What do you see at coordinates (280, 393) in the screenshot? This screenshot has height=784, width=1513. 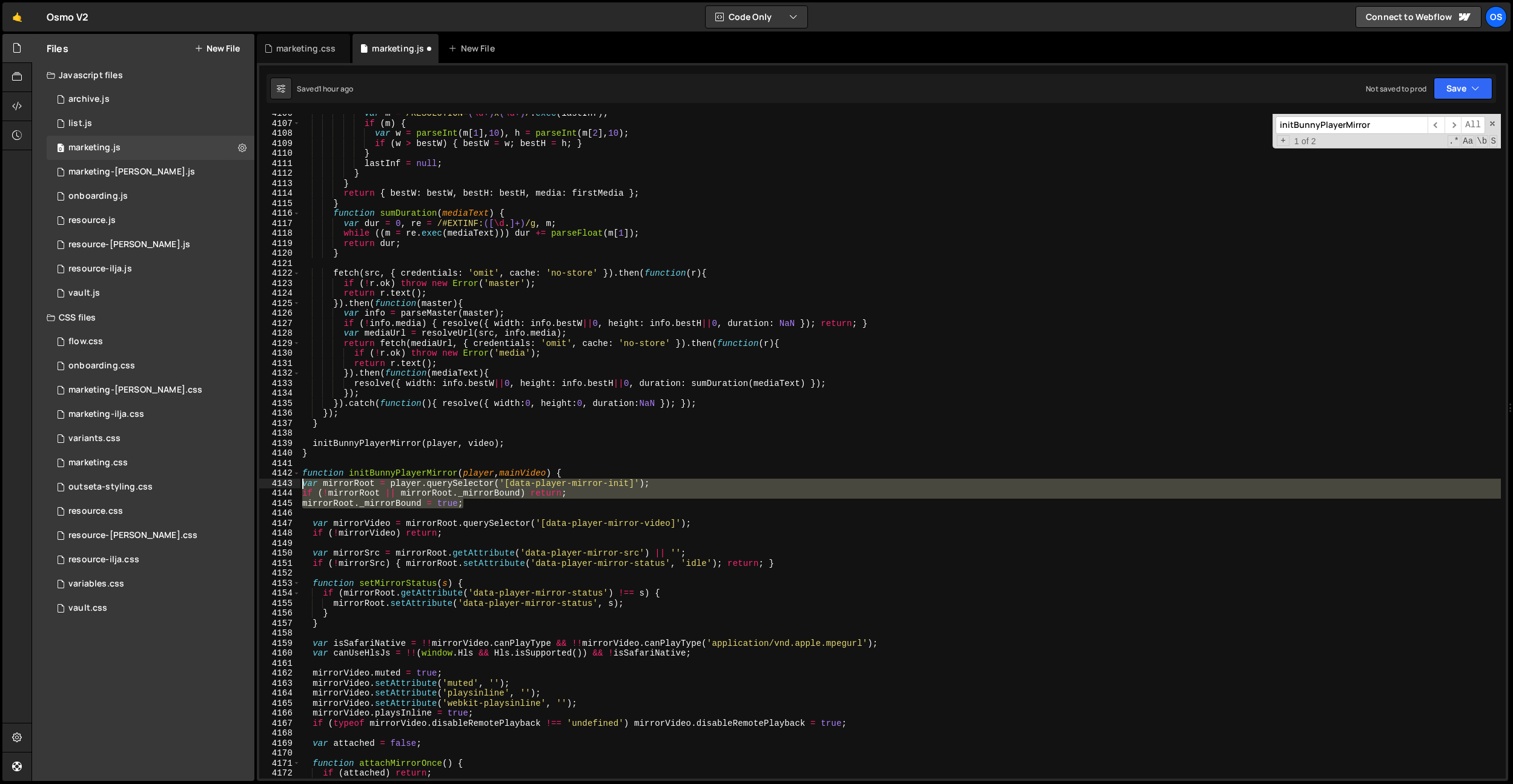 I see `div: 4134` at bounding box center [280, 393].